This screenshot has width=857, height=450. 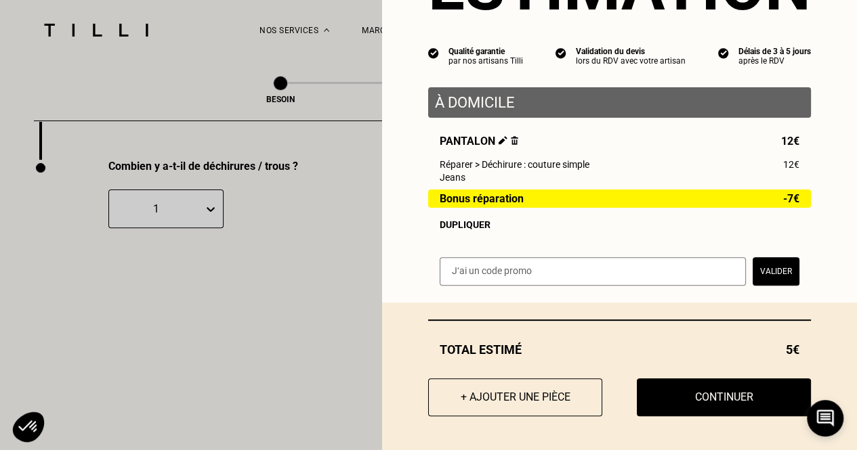 What do you see at coordinates (619, 349) in the screenshot?
I see `div: Total estimé` at bounding box center [619, 349].